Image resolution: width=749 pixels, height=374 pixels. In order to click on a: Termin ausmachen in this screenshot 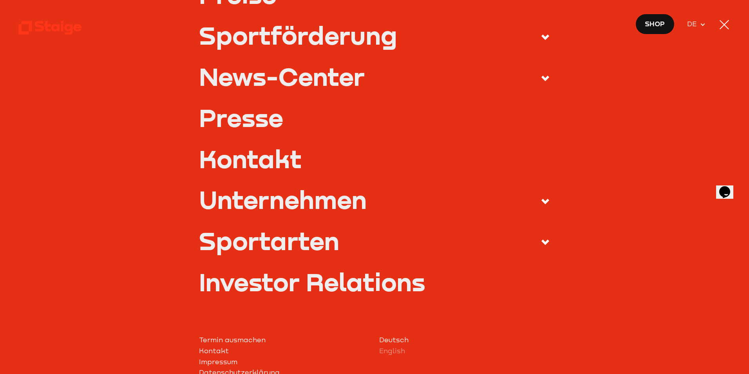, I will do `click(284, 340)`.